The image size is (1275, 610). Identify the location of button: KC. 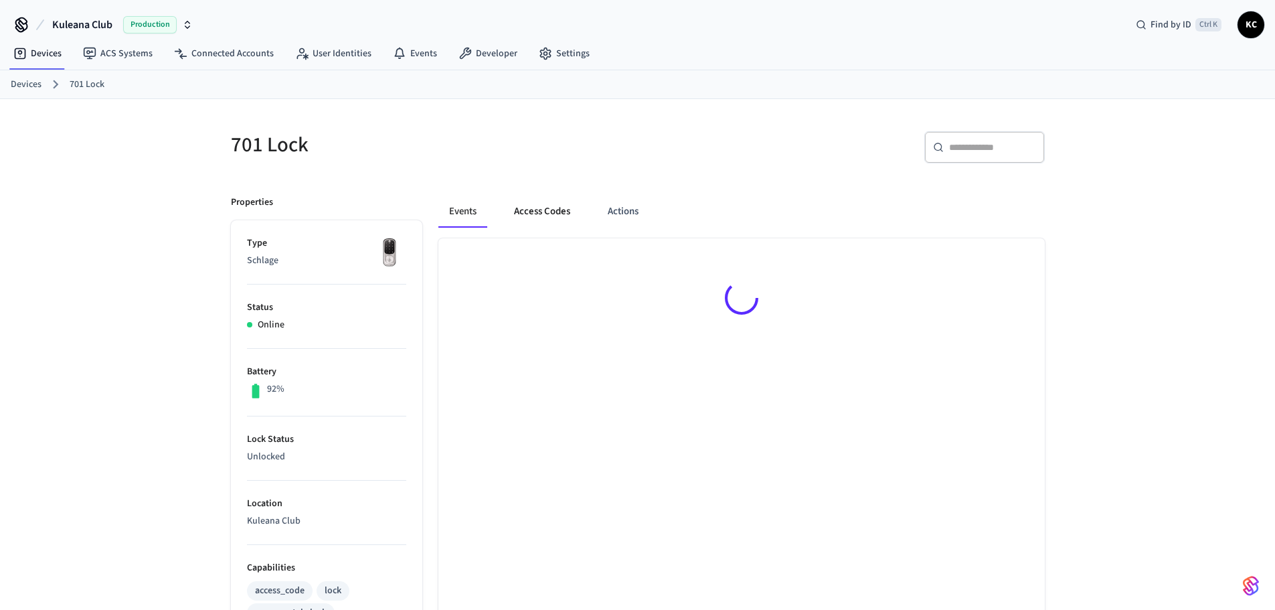
(1251, 25).